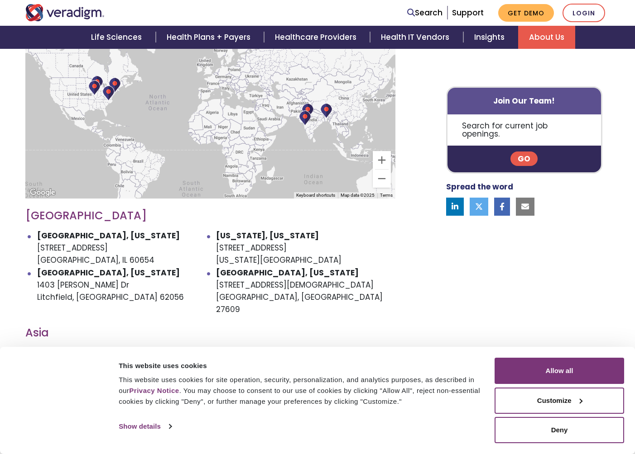 Image resolution: width=635 pixels, height=454 pixels. What do you see at coordinates (479, 187) in the screenshot?
I see `strong: Spread the word` at bounding box center [479, 187].